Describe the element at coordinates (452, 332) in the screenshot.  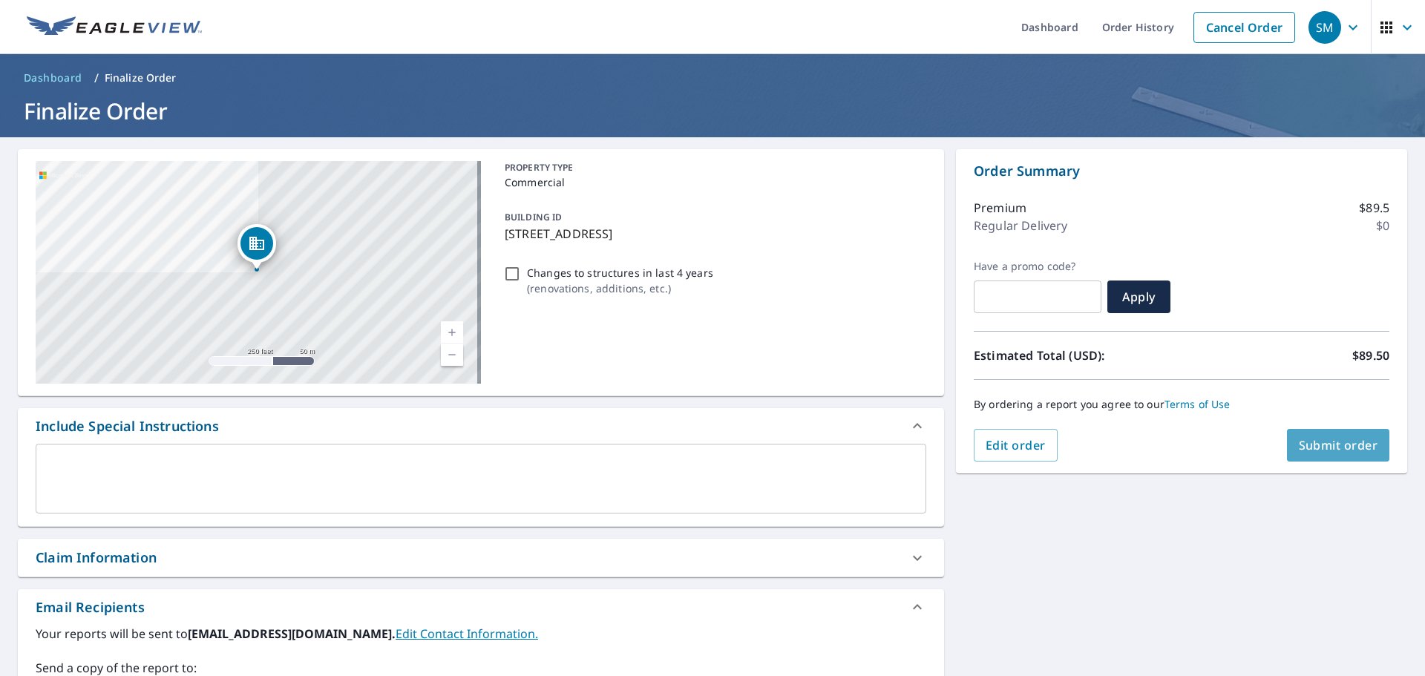
I see `a: Current Level 17, Zoom In` at that location.